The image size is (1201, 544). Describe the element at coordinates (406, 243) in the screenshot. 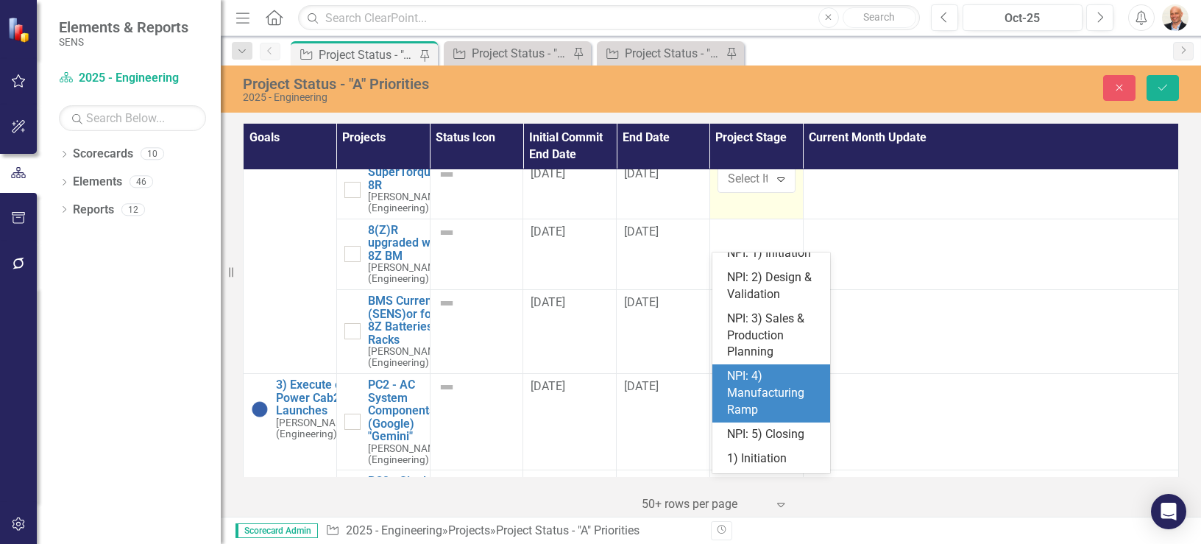

I see `a: 8(Z)R upgraded with 8Z BM` at that location.